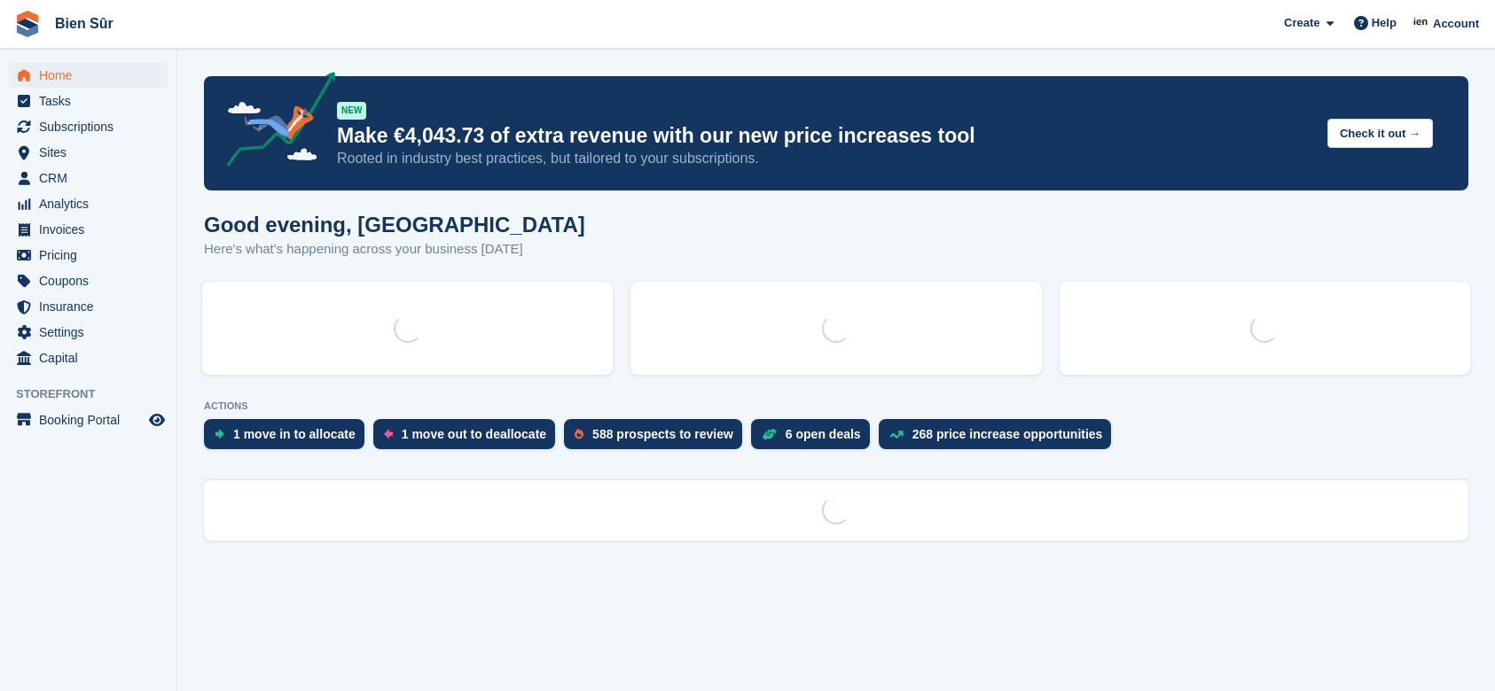 This screenshot has width=1495, height=691. What do you see at coordinates (92, 75) in the screenshot?
I see `span: Home` at bounding box center [92, 75].